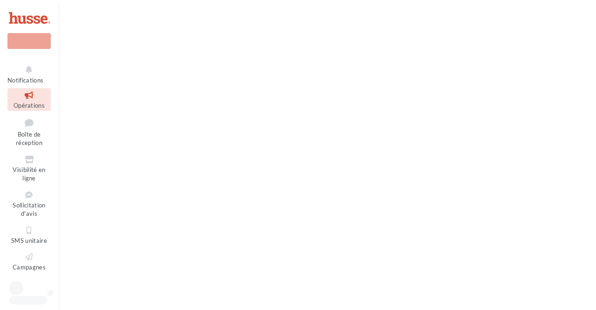  What do you see at coordinates (29, 105) in the screenshot?
I see `span: Opérations` at bounding box center [29, 105].